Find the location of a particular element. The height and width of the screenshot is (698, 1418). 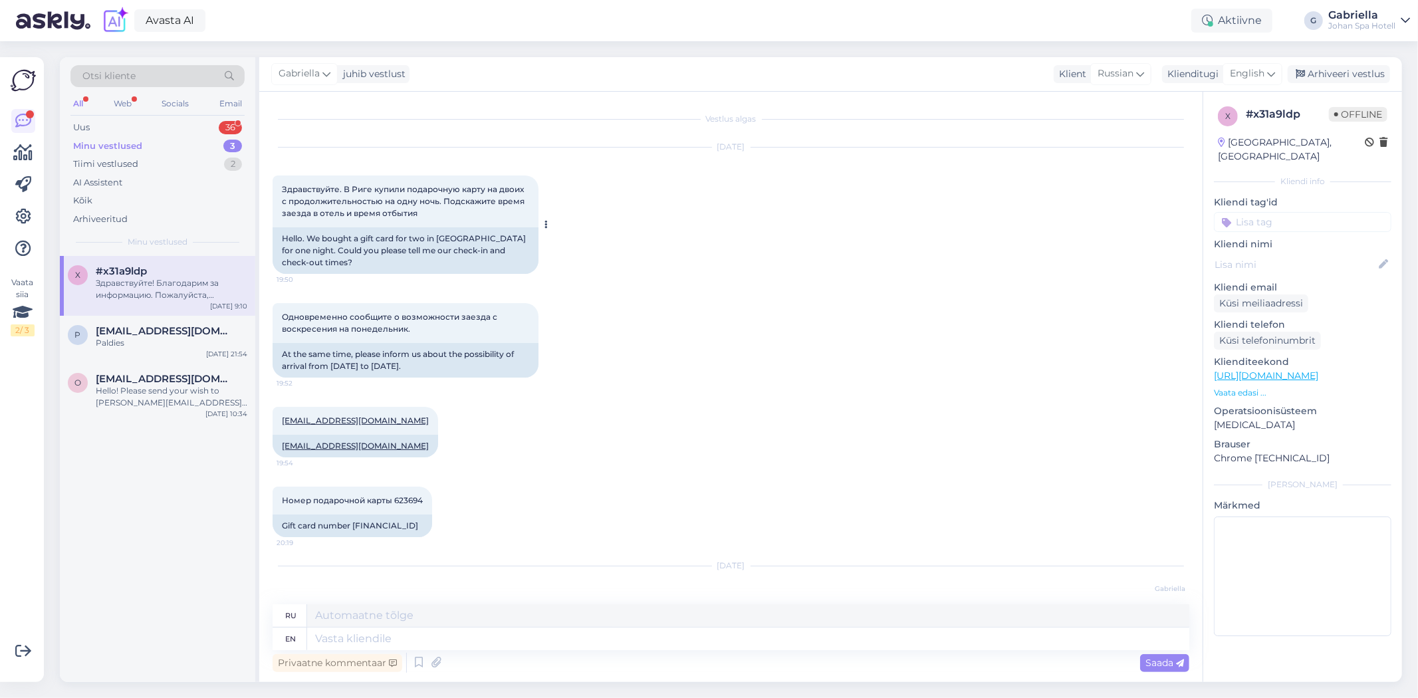

span: Offline is located at coordinates (1358, 114).